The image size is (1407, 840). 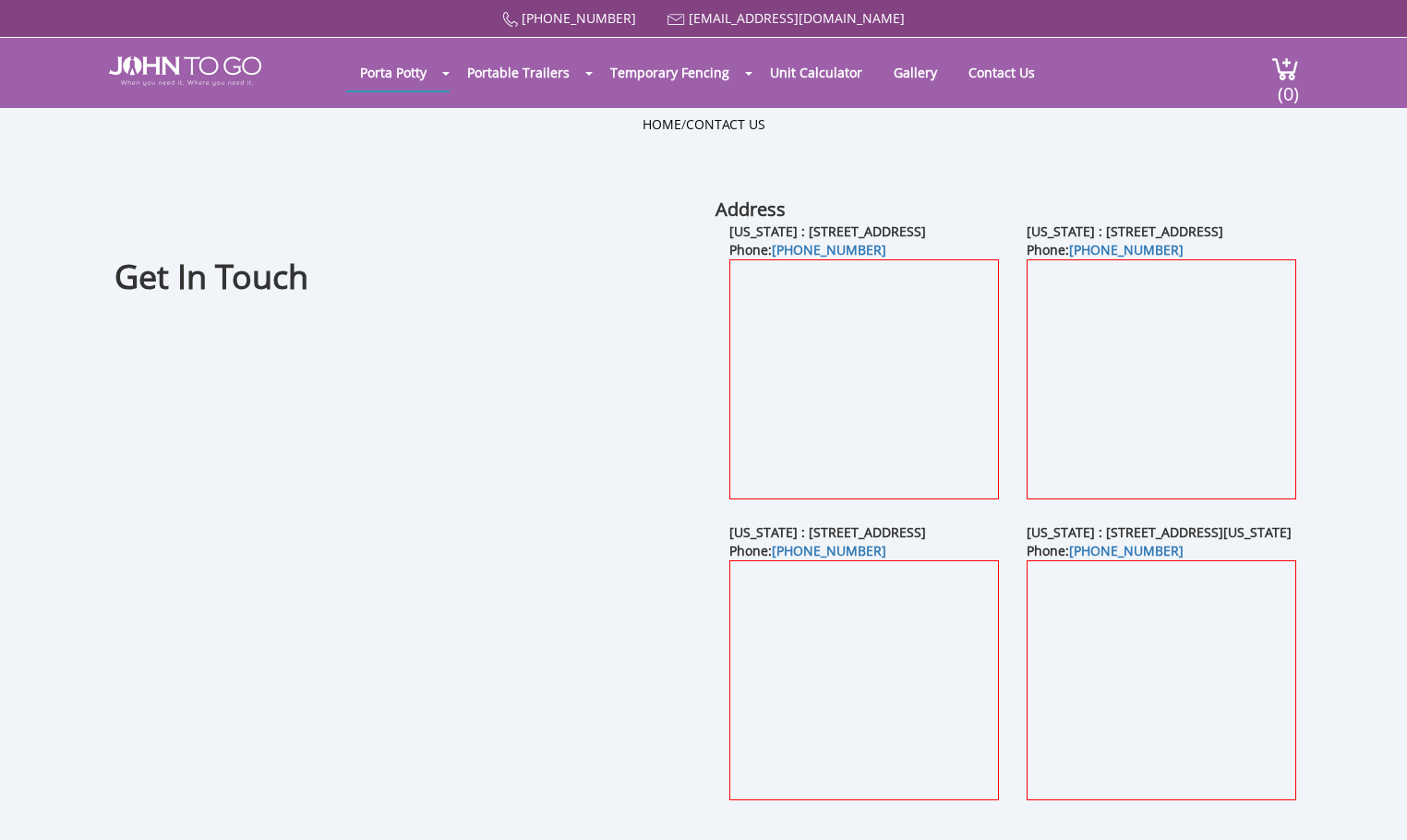 I want to click on img: Mail, so click(x=676, y=20).